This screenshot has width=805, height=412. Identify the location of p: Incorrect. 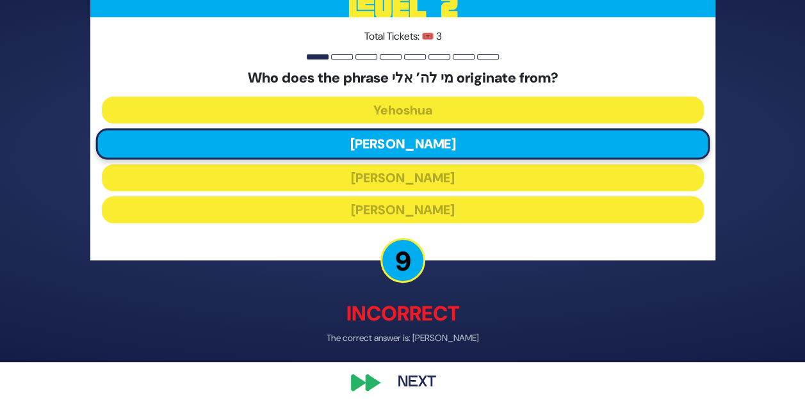
(403, 314).